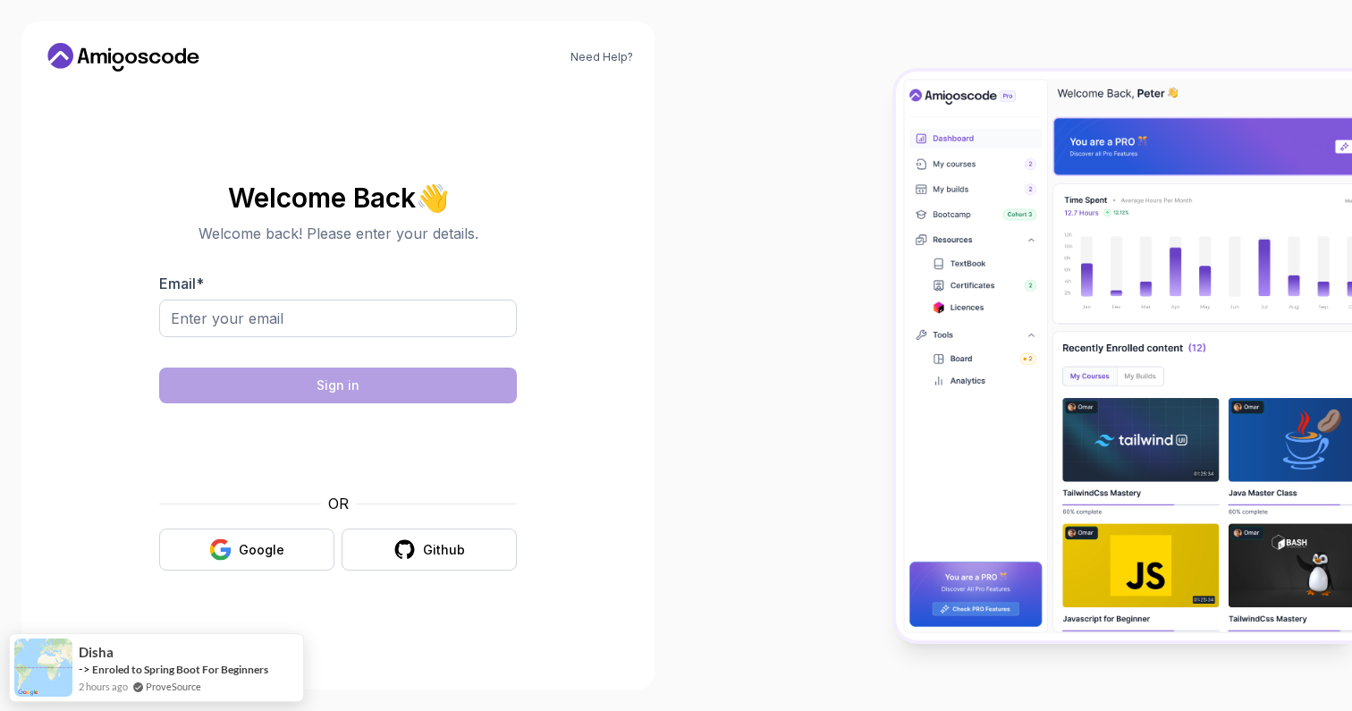 Image resolution: width=1352 pixels, height=711 pixels. Describe the element at coordinates (43, 667) in the screenshot. I see `img: provesource social proof notification image` at that location.